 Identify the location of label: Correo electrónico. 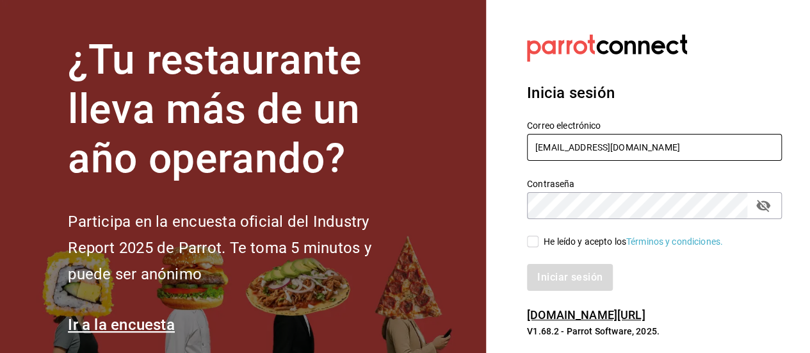
(654, 125).